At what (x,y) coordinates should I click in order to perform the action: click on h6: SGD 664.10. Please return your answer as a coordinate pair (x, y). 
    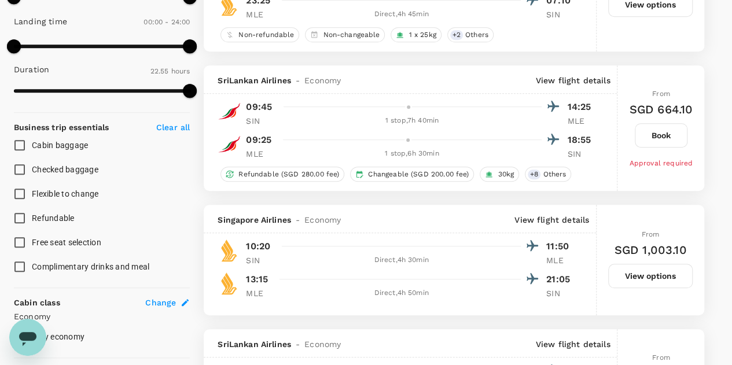
    Looking at the image, I should click on (661, 109).